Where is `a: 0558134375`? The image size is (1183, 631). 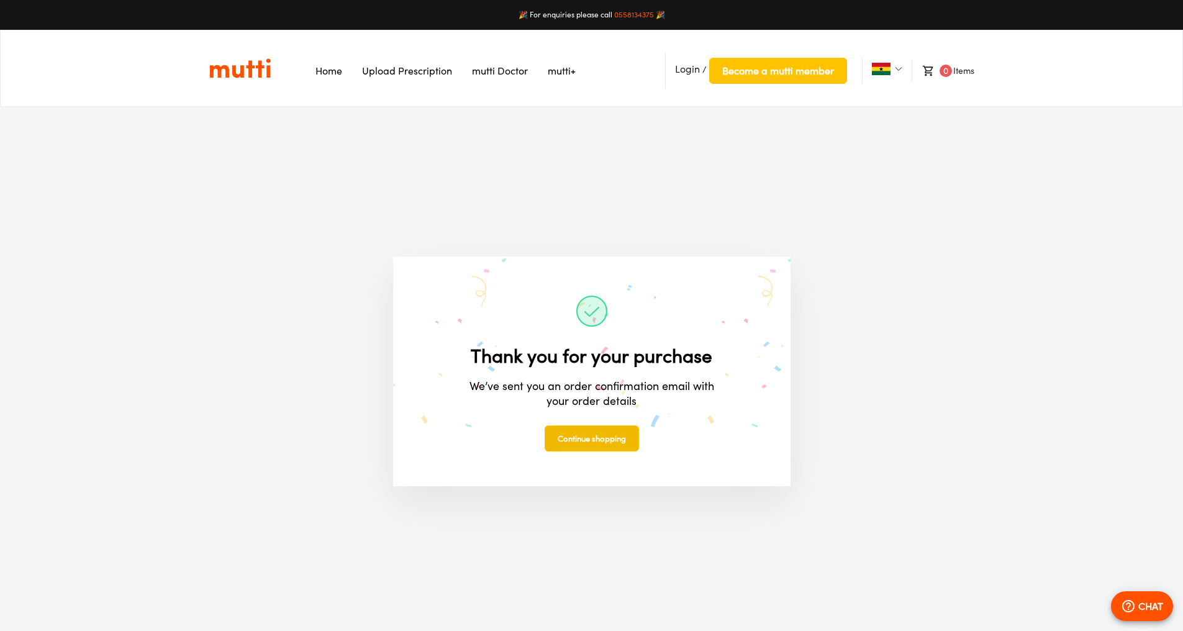 a: 0558134375 is located at coordinates (634, 14).